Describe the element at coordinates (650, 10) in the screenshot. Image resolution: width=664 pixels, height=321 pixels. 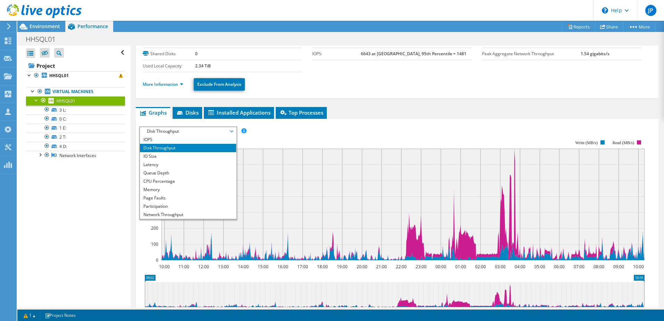
I see `span: JP` at that location.